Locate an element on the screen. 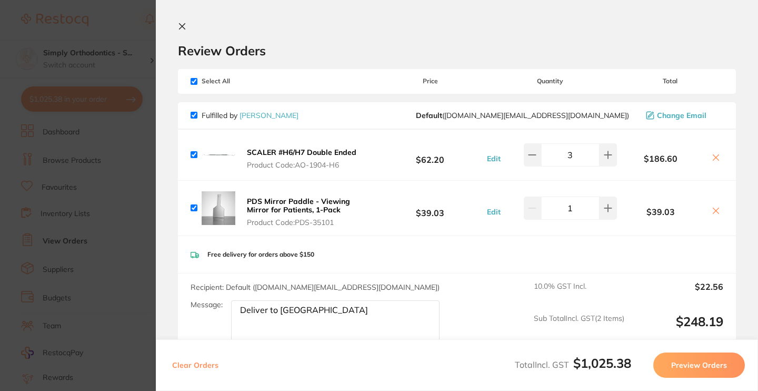 This screenshot has height=391, width=758. span: 10.0 % GST Incl. is located at coordinates (579, 293).